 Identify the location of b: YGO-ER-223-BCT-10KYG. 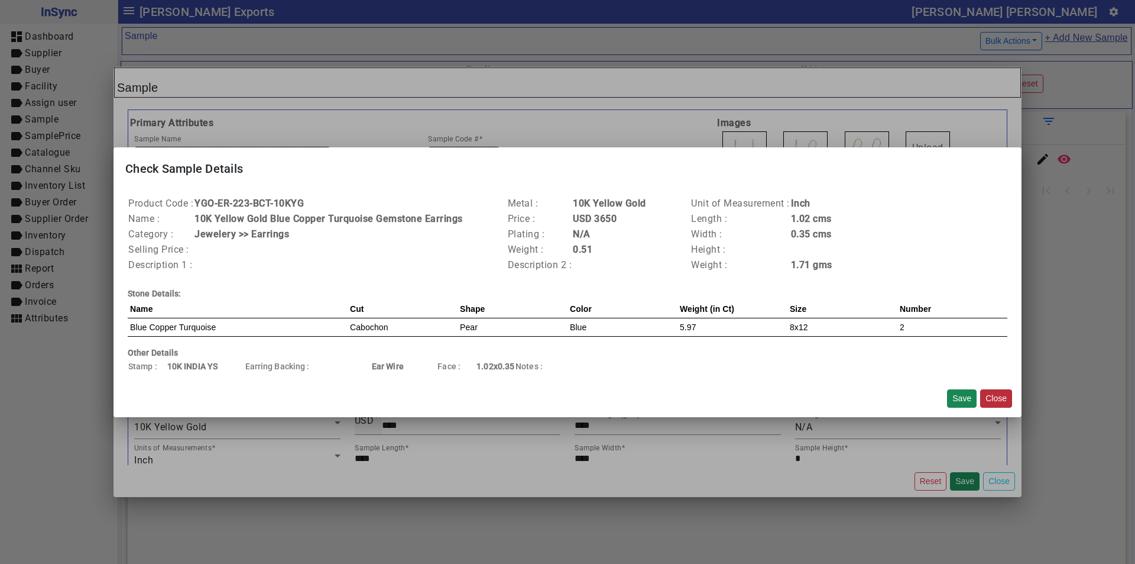
(249, 203).